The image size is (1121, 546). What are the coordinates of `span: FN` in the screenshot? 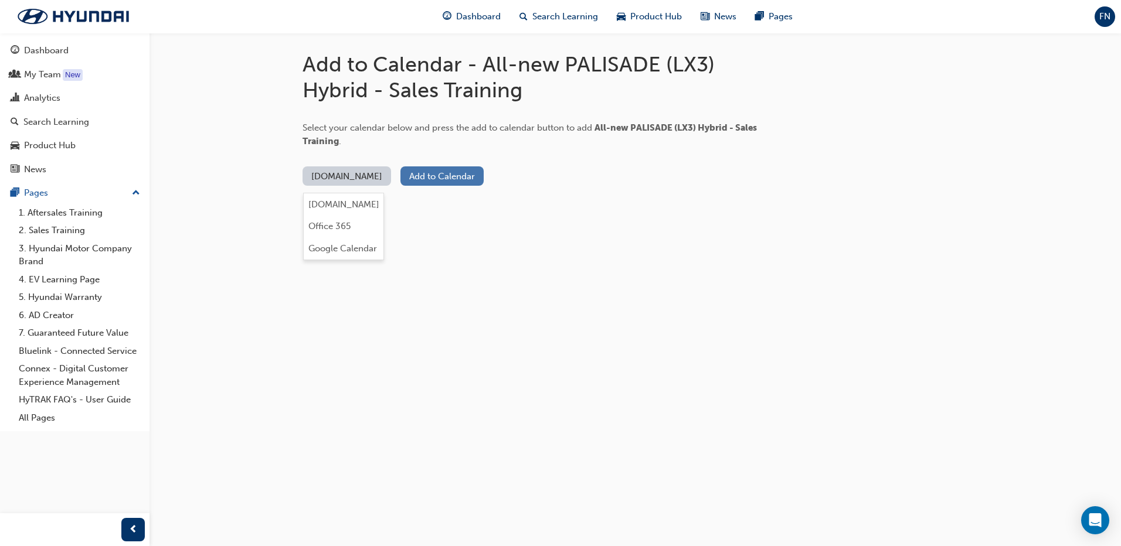 It's located at (1105, 16).